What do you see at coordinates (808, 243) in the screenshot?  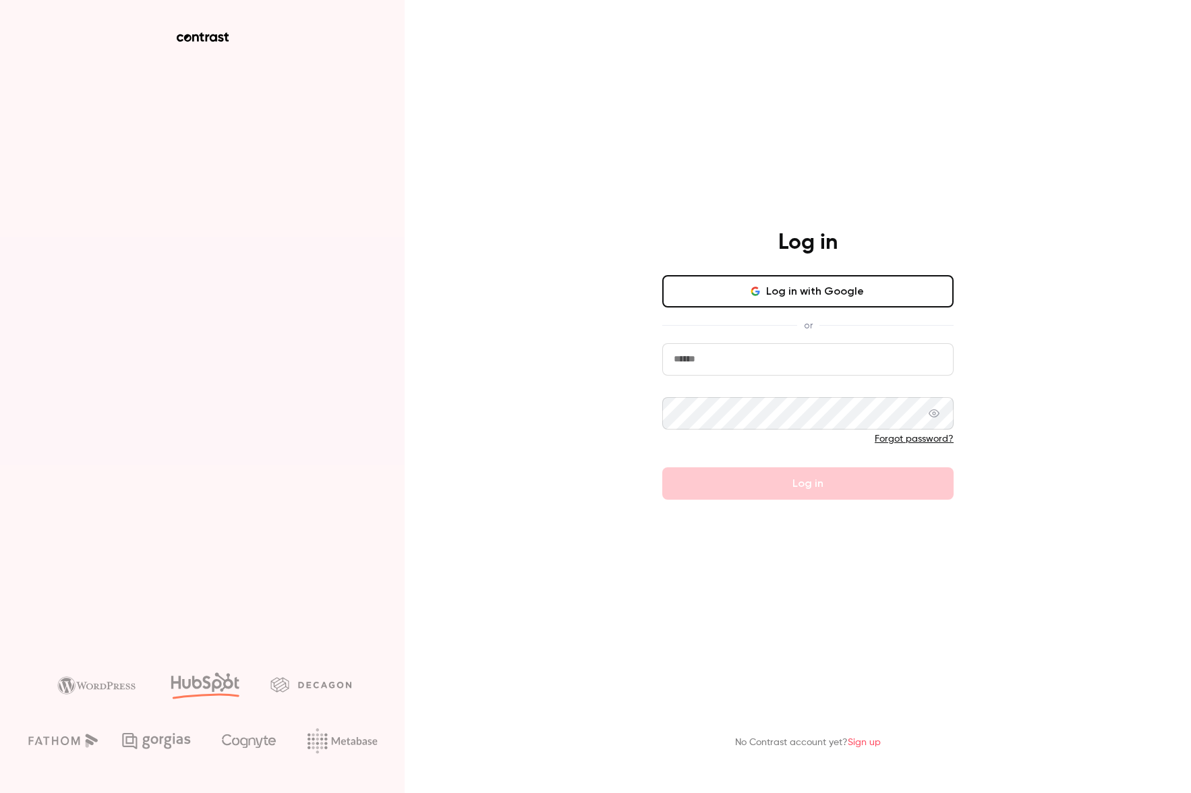 I see `h4: Log in` at bounding box center [808, 243].